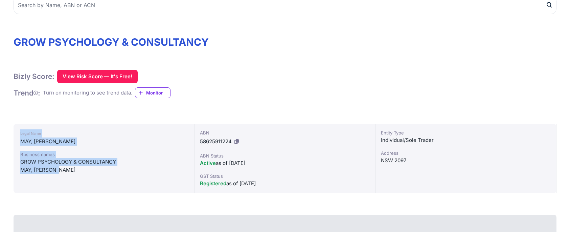 The image size is (570, 232). I want to click on div: Turn on monitoring to see trend data., so click(88, 93).